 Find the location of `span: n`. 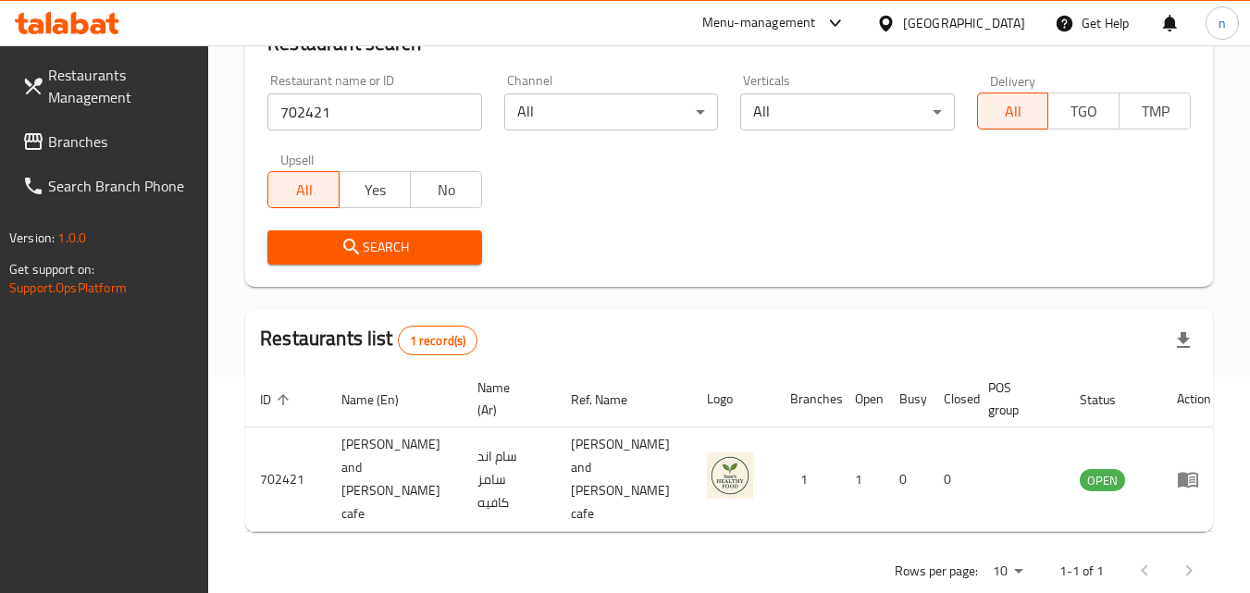

span: n is located at coordinates (1222, 23).